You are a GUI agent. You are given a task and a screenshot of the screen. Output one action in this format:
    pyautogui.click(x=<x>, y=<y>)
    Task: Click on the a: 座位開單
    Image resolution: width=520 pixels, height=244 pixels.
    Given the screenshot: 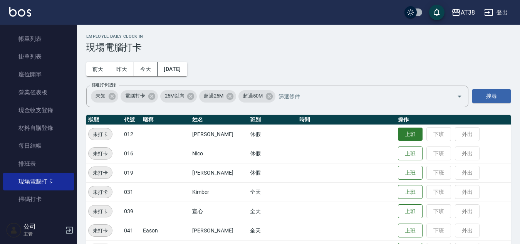 What is the action you would take?
    pyautogui.click(x=39, y=74)
    